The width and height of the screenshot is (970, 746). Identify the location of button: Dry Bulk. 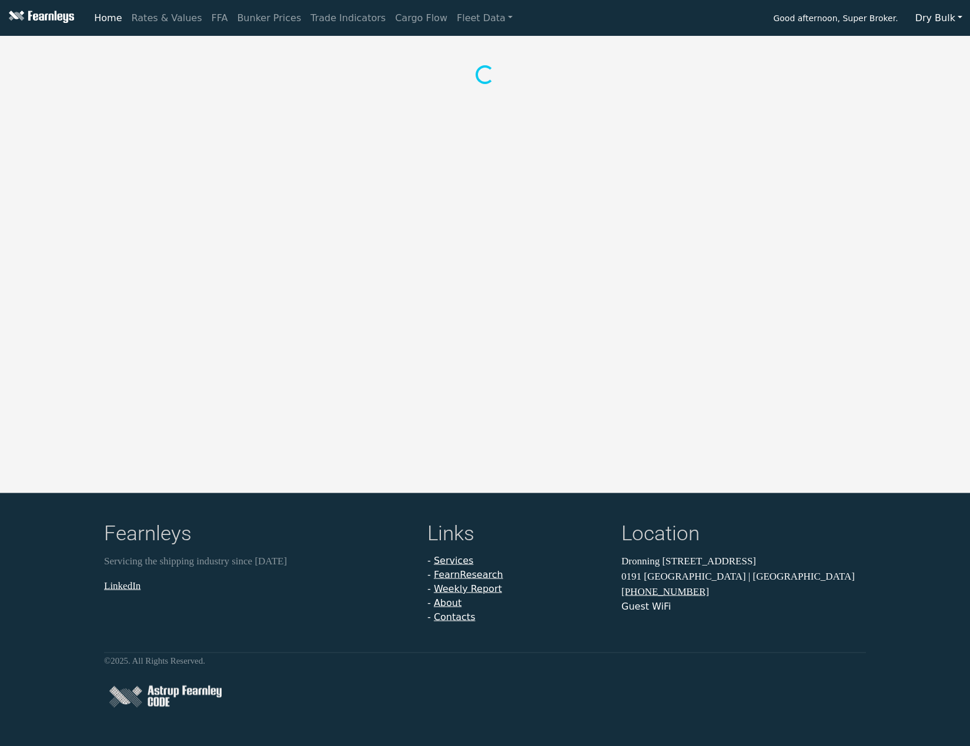
(939, 18).